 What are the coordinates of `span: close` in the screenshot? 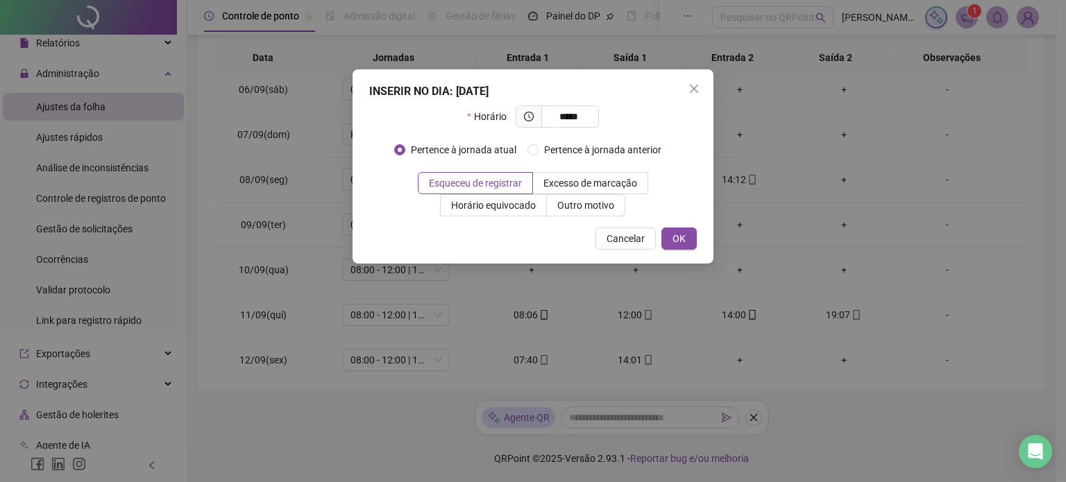 It's located at (694, 89).